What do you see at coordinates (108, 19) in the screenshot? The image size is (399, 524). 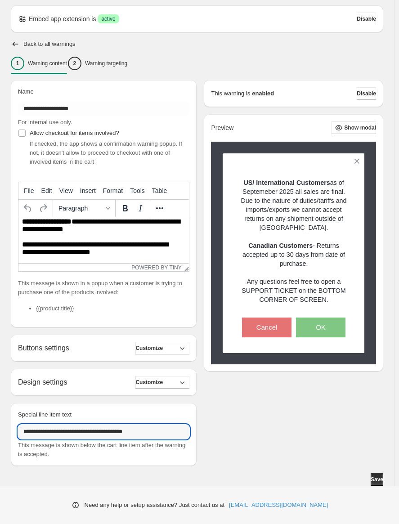 I see `span: active` at bounding box center [108, 19].